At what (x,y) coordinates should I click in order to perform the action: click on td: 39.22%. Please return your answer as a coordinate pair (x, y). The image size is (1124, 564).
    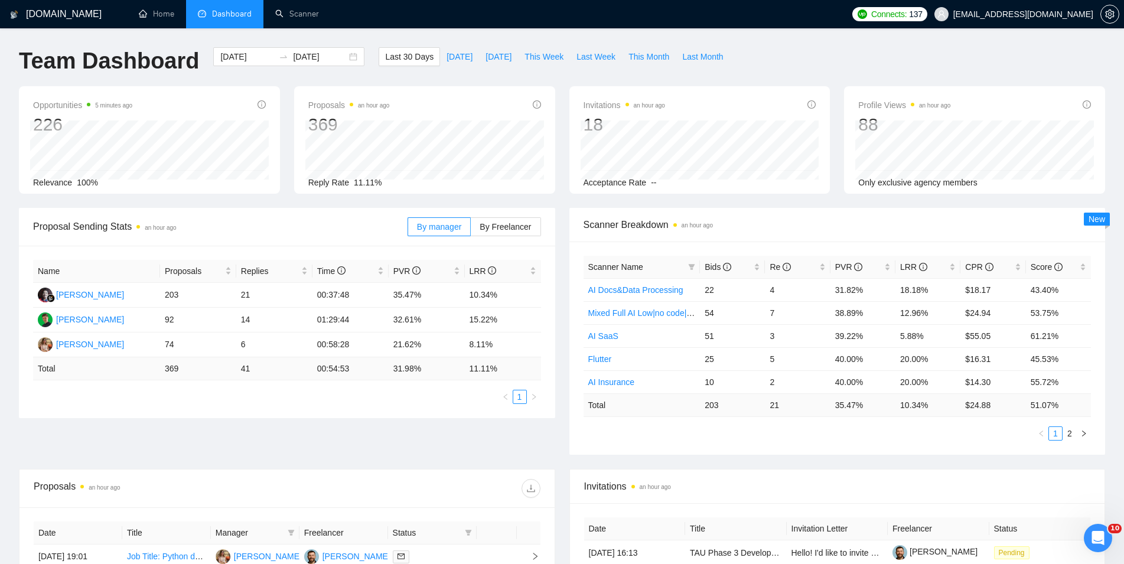
    Looking at the image, I should click on (863, 335).